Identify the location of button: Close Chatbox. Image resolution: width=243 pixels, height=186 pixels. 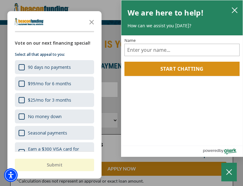
(229, 172).